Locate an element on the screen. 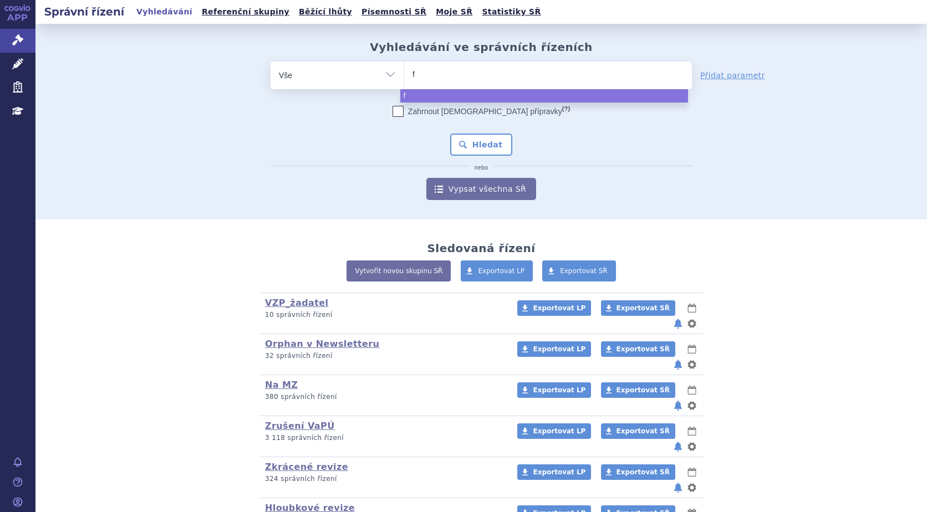 This screenshot has width=927, height=512. a: Referenční skupiny is located at coordinates (246, 12).